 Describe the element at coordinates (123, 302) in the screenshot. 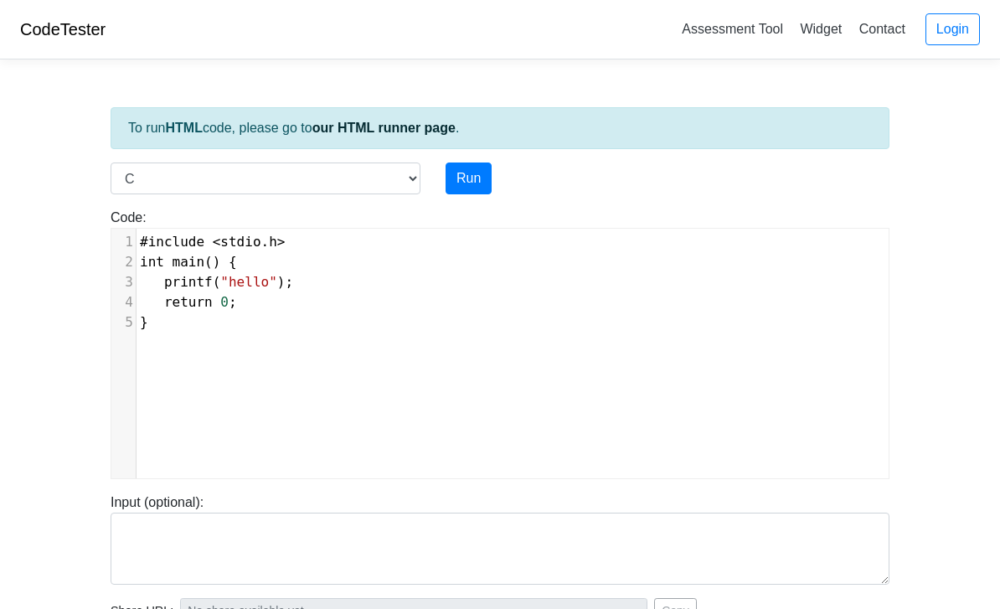

I see `div: 4` at that location.